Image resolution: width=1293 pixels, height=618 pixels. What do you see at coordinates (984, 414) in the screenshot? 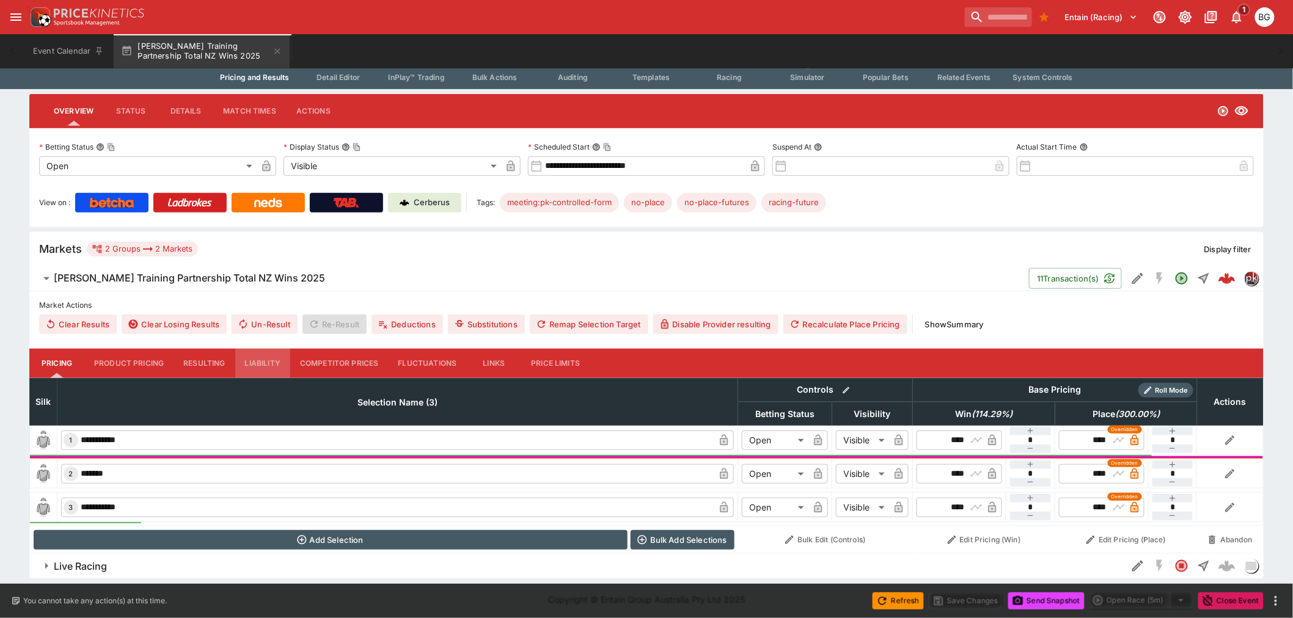
I see `span: Win(114.29%)` at bounding box center [984, 414].